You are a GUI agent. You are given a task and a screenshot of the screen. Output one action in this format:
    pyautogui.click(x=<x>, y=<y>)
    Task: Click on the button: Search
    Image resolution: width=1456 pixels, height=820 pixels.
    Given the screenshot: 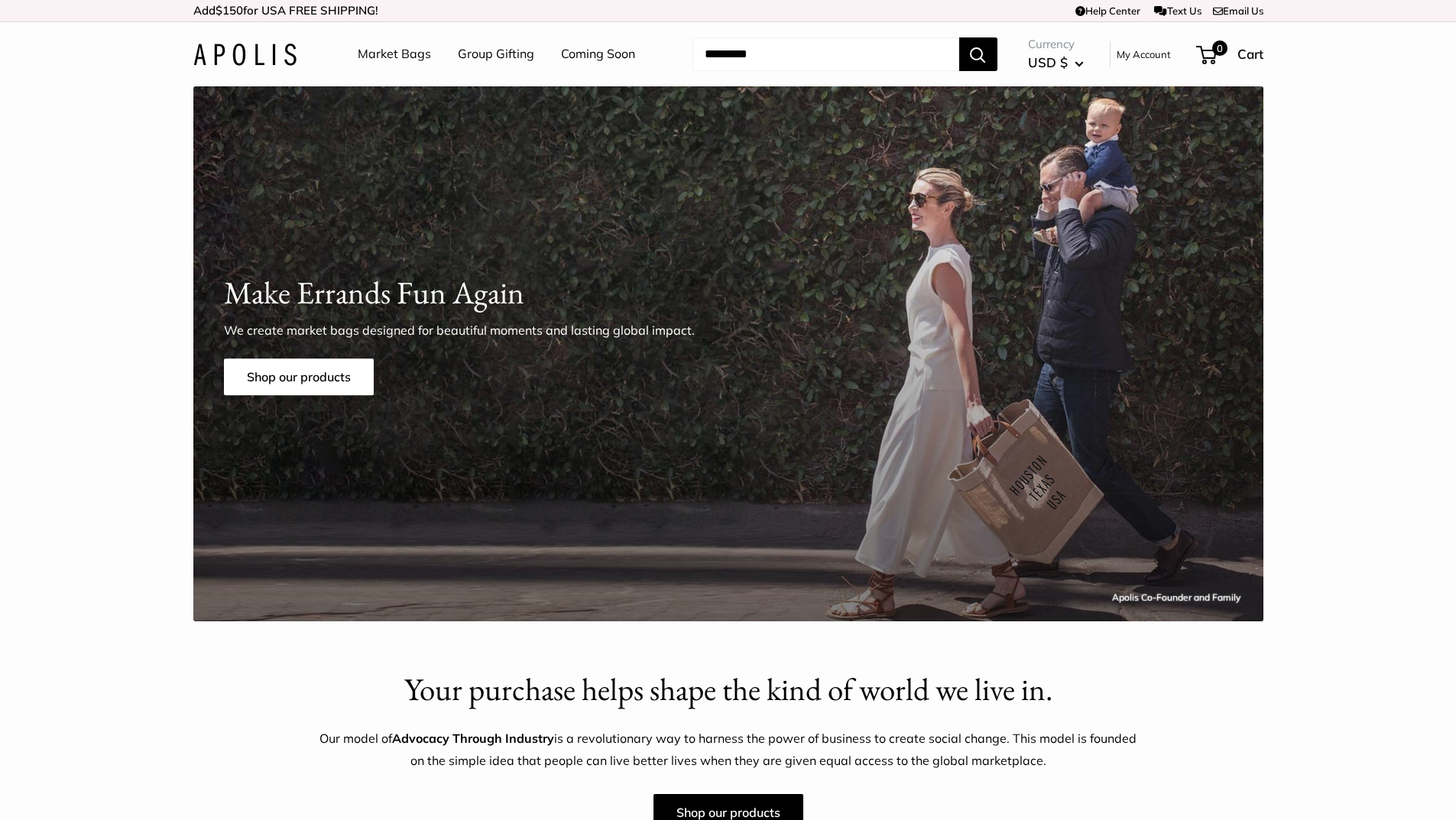 What is the action you would take?
    pyautogui.click(x=979, y=54)
    